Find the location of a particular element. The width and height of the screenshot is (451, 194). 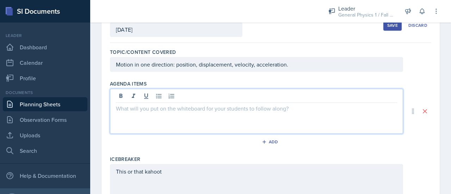

a: Planning Sheets is located at coordinates (45, 104).